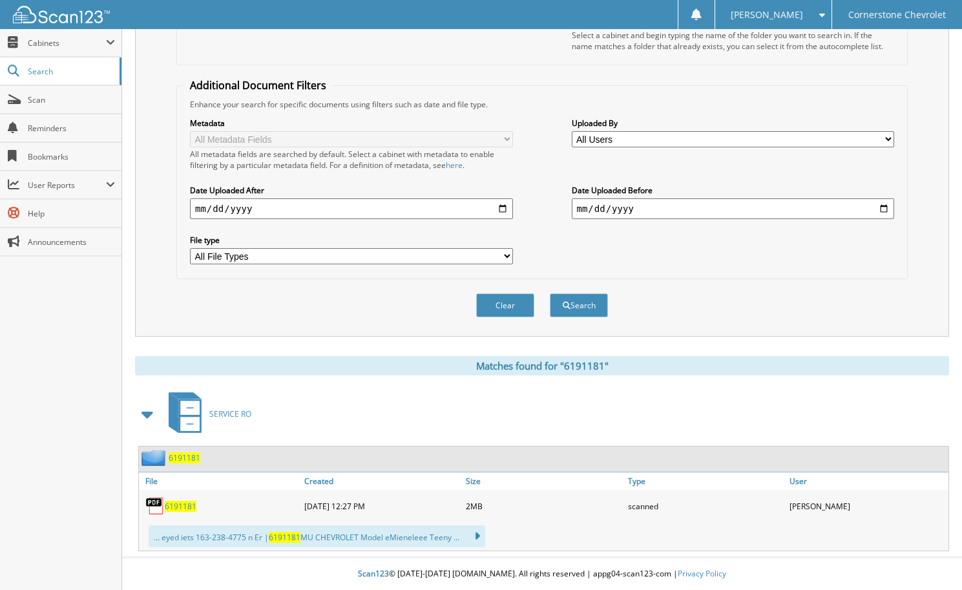 This screenshot has width=962, height=590. What do you see at coordinates (71, 100) in the screenshot?
I see `span: Scan` at bounding box center [71, 100].